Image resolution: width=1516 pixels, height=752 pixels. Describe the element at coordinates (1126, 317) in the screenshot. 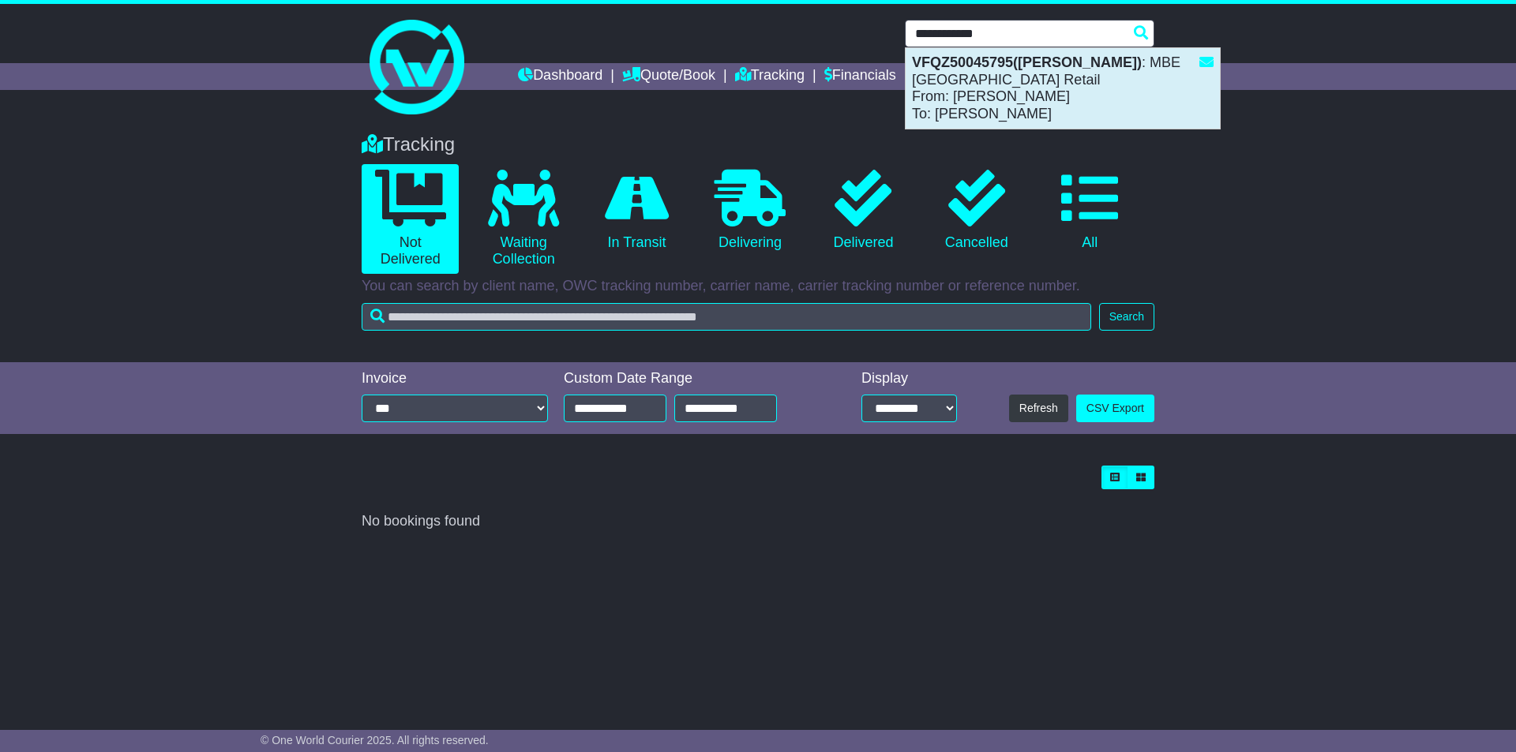

I see `button: Search` at that location.